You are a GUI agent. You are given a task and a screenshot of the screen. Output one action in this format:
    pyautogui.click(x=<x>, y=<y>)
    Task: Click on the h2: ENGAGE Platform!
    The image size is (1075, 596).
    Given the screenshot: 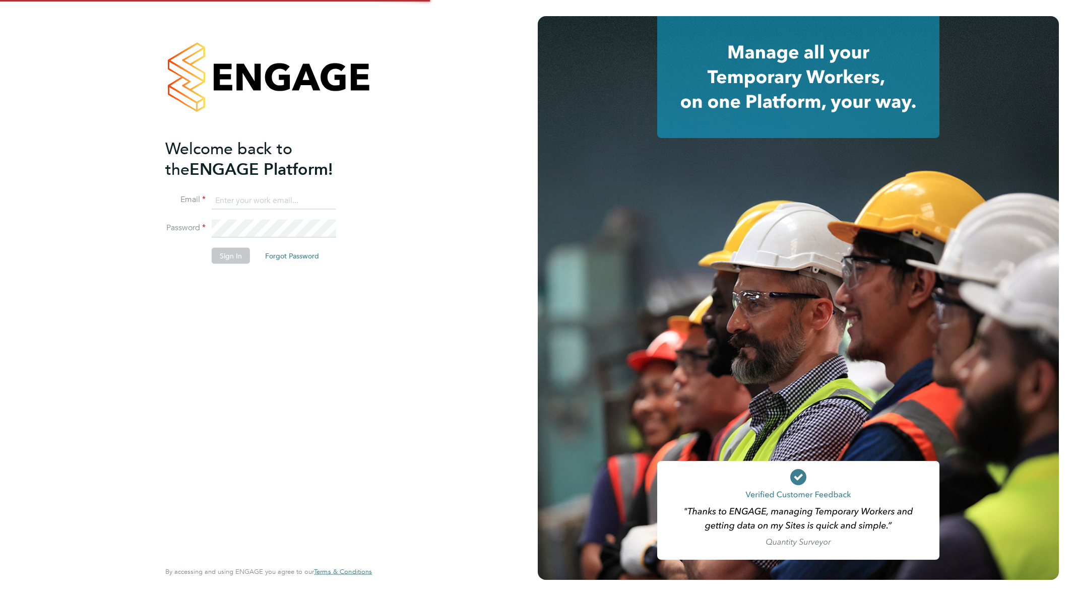 What is the action you would take?
    pyautogui.click(x=264, y=159)
    